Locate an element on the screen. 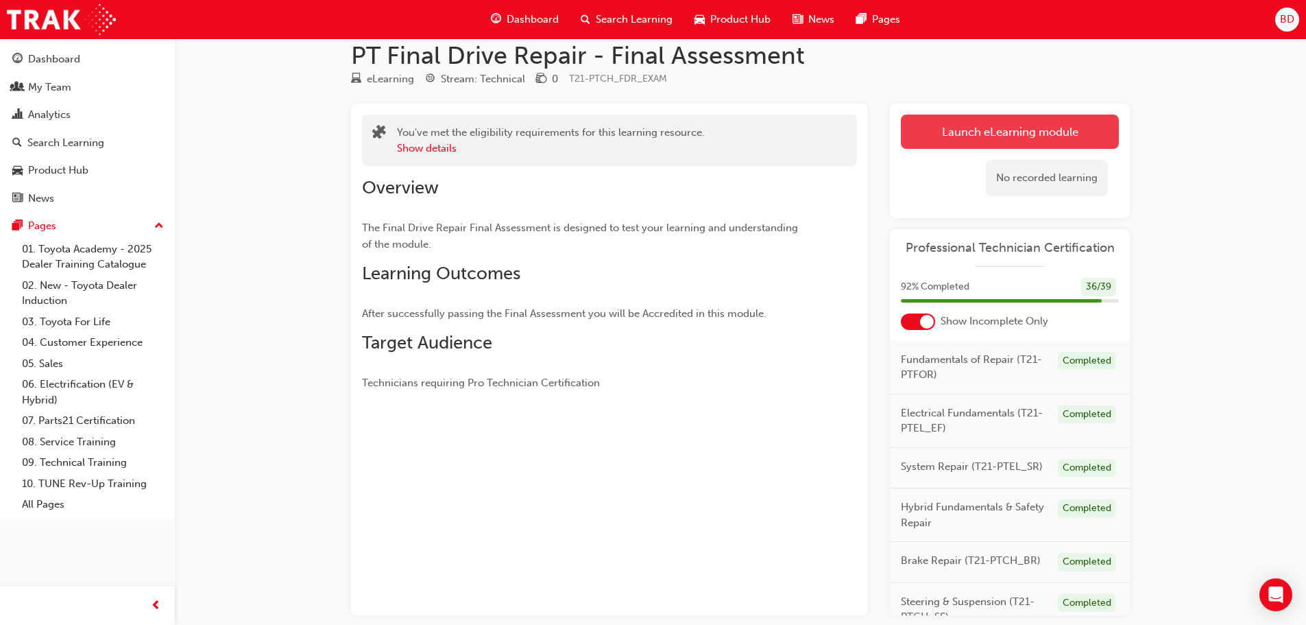 This screenshot has width=1306, height=625. span: 92 % Completed is located at coordinates (935, 287).